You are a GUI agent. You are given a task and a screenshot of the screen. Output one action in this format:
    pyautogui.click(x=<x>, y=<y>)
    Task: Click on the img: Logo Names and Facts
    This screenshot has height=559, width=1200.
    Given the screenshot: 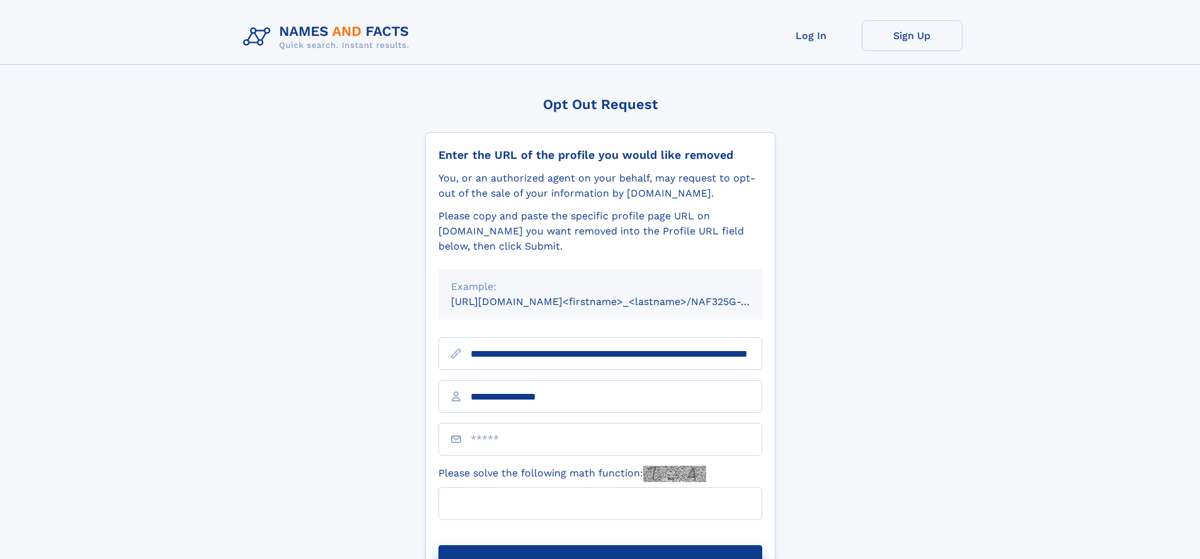 What is the action you would take?
    pyautogui.click(x=329, y=37)
    